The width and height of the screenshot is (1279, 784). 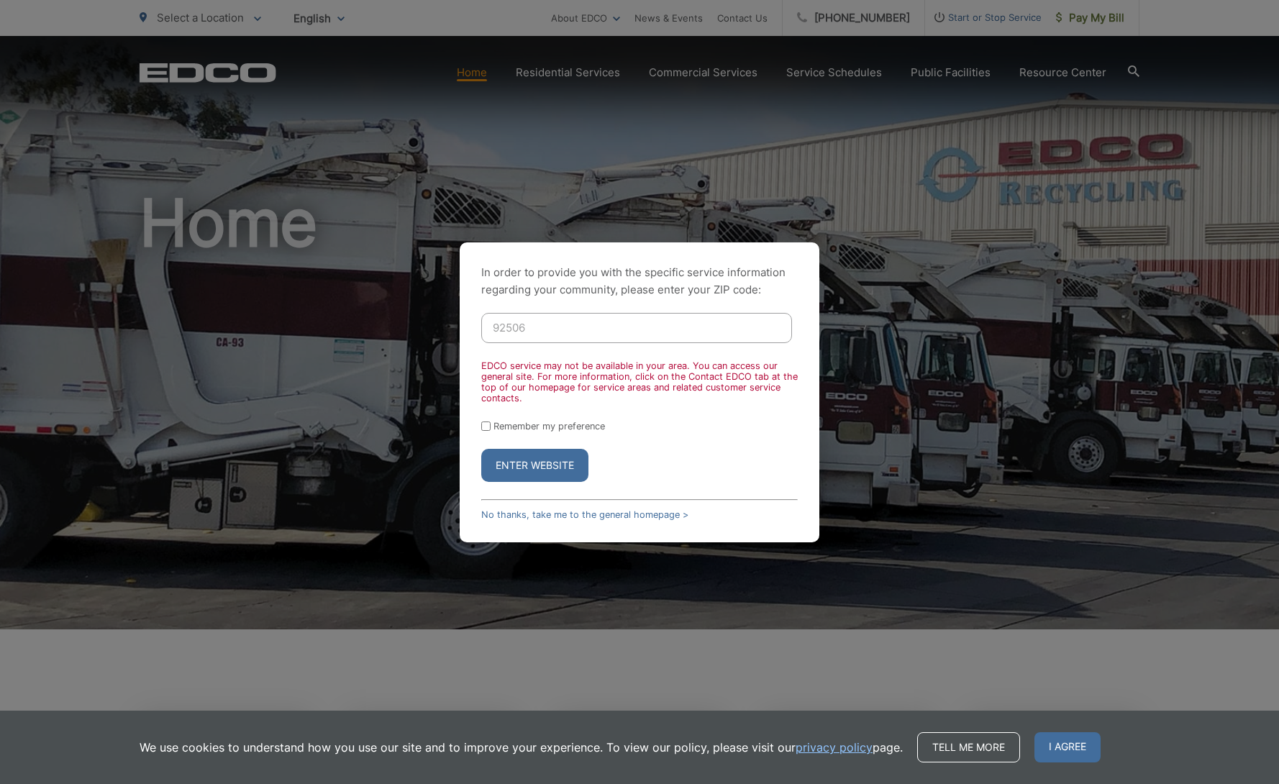 What do you see at coordinates (549, 426) in the screenshot?
I see `label: Remember my preference` at bounding box center [549, 426].